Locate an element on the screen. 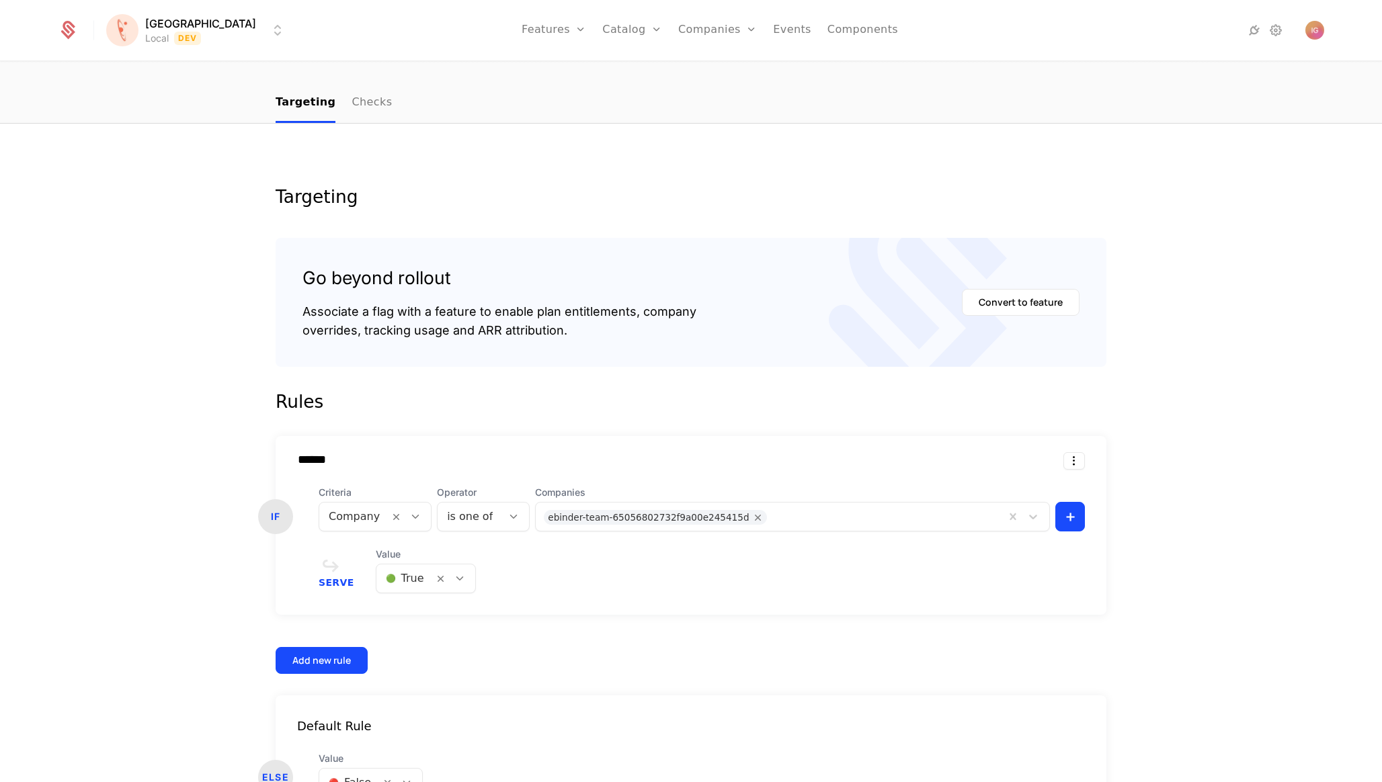 This screenshot has height=782, width=1382. span: Criteria is located at coordinates (375, 493).